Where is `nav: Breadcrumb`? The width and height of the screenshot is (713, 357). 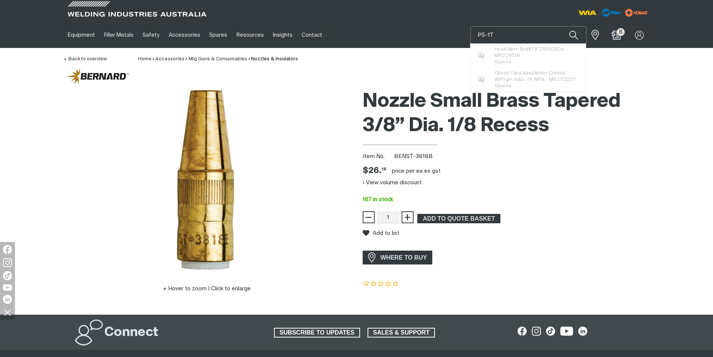 nav: Breadcrumb is located at coordinates (218, 59).